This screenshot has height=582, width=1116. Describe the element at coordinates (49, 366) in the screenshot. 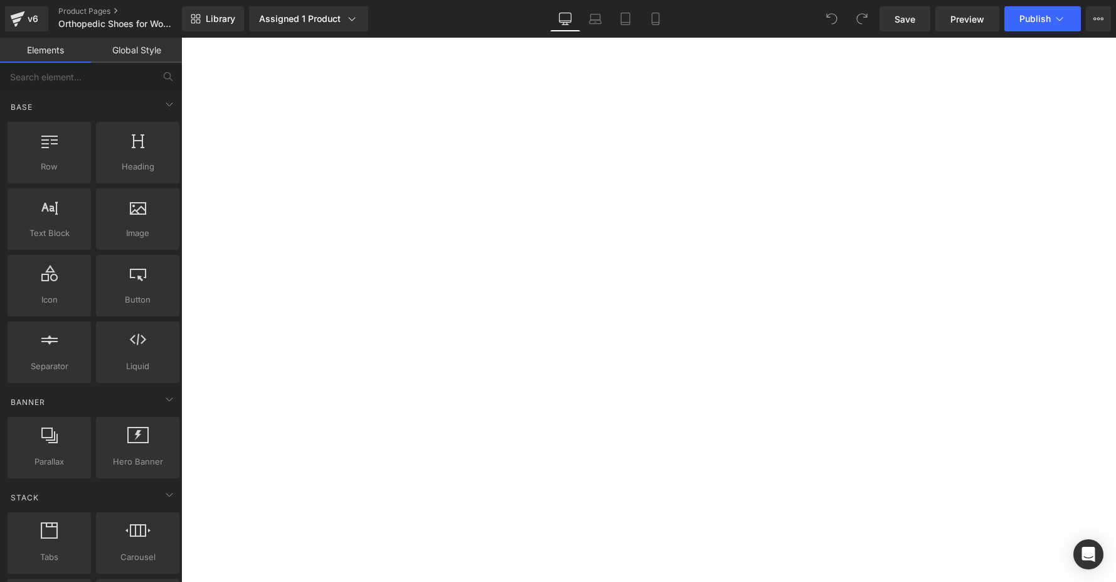

I see `span: Separator` at that location.